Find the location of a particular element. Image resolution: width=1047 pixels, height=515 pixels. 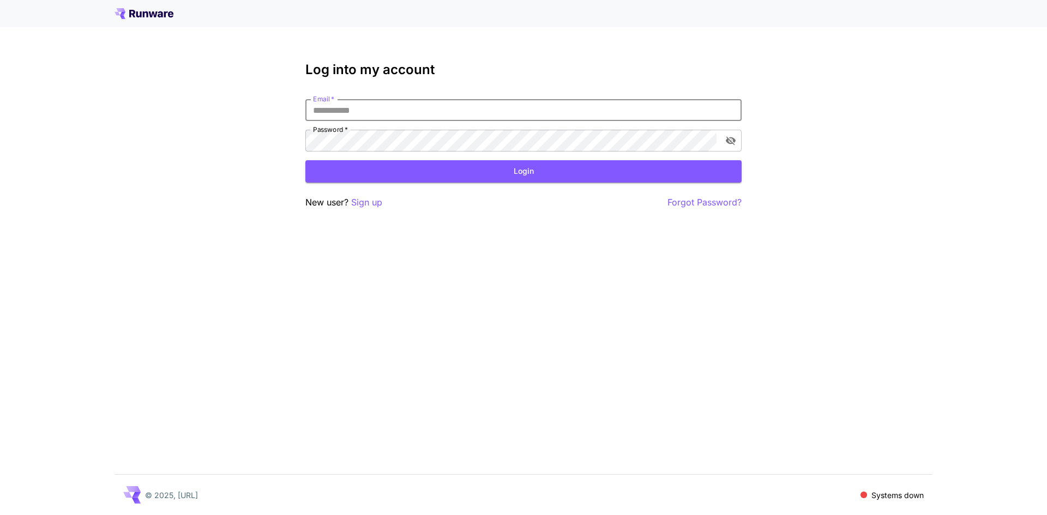

p: Sign up is located at coordinates (366, 202).